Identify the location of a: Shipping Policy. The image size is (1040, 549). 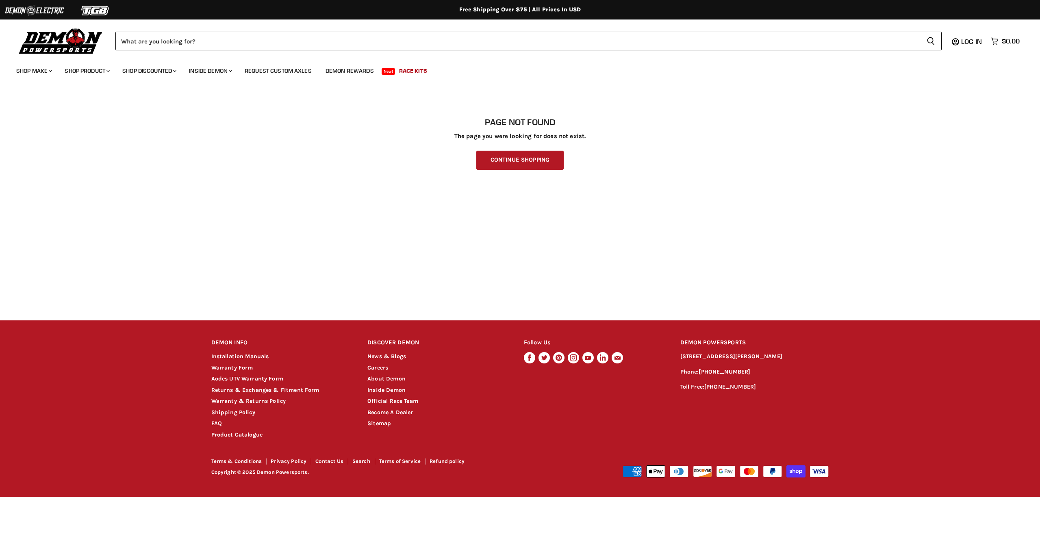
(233, 412).